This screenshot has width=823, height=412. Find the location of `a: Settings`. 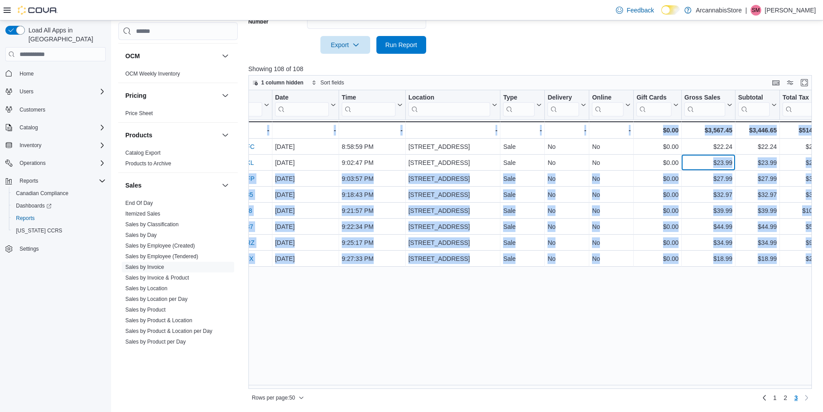

a: Settings is located at coordinates (29, 249).